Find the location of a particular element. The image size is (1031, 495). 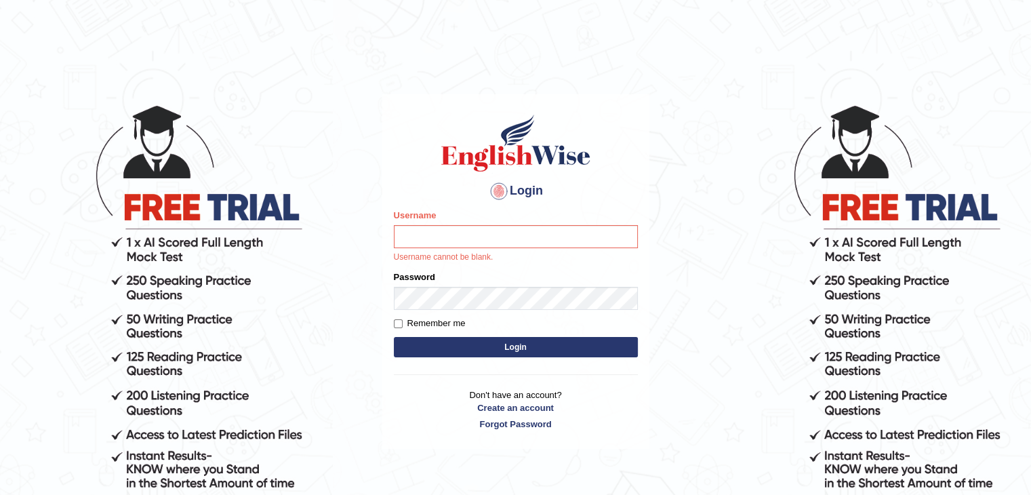

label: Password is located at coordinates (414, 277).